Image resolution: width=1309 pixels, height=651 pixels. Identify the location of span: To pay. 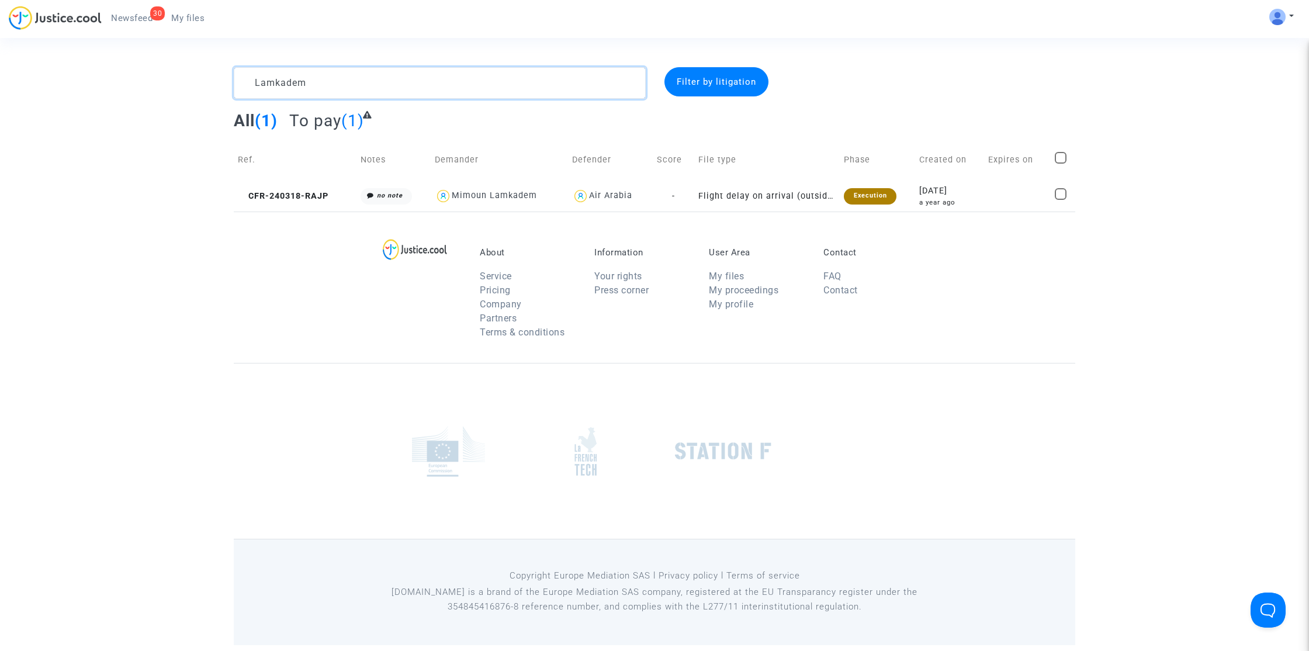
(315, 120).